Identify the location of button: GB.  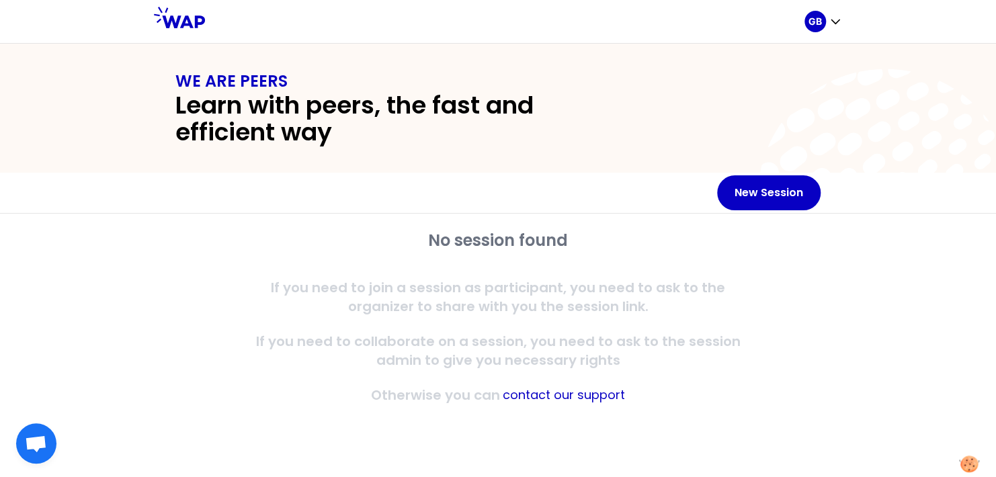
(823, 22).